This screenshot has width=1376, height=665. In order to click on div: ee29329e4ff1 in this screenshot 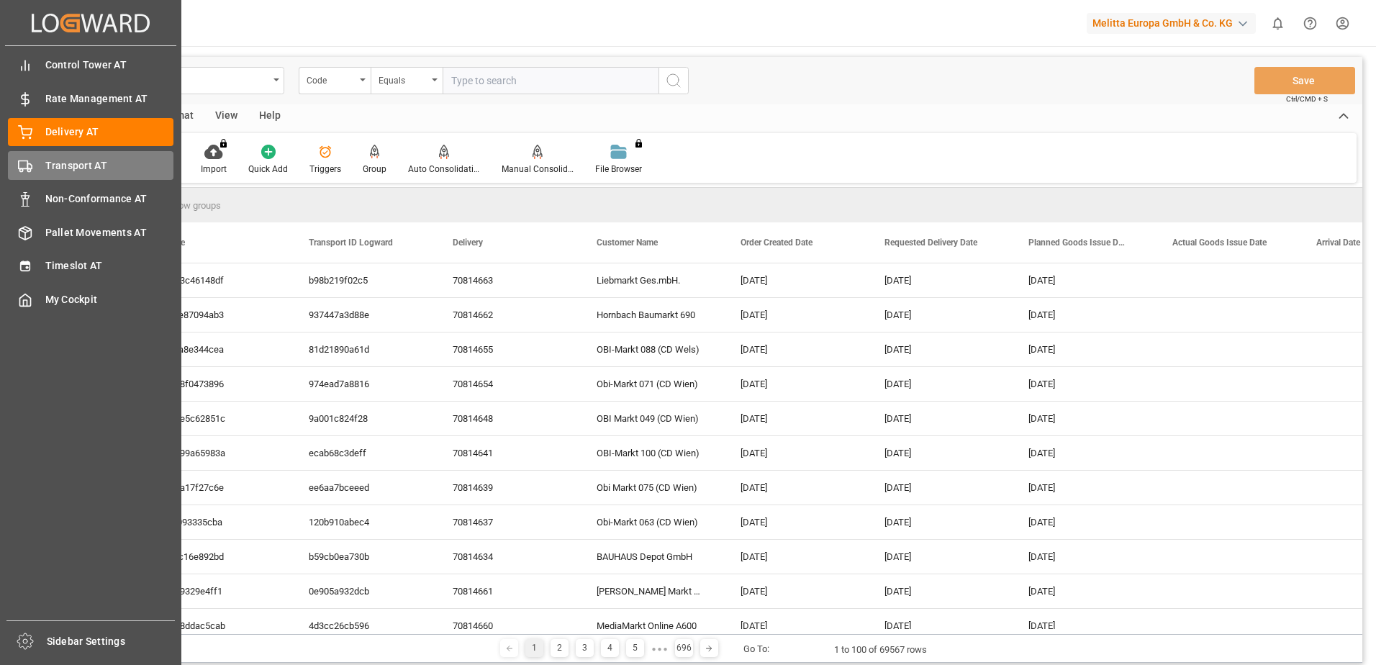, I will do `click(219, 591)`.